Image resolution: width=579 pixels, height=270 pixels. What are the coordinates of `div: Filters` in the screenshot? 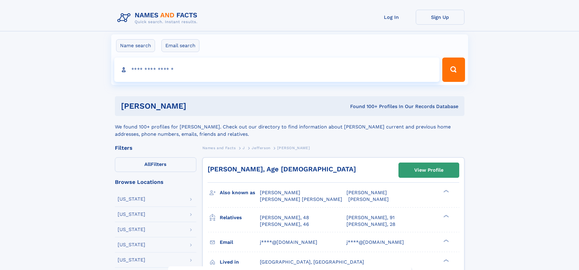 It's located at (156, 148).